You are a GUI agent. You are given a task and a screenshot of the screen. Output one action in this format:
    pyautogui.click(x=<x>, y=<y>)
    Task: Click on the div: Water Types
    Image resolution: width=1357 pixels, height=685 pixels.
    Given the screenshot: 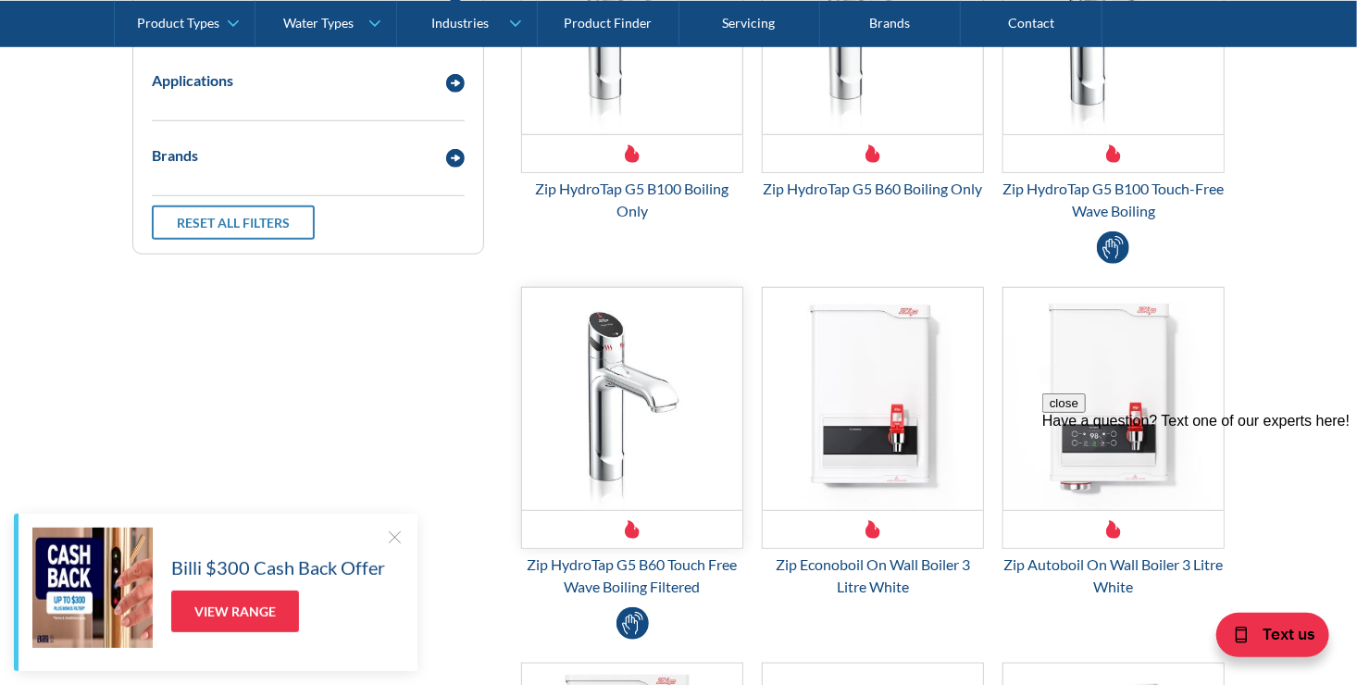 What is the action you would take?
    pyautogui.click(x=319, y=22)
    